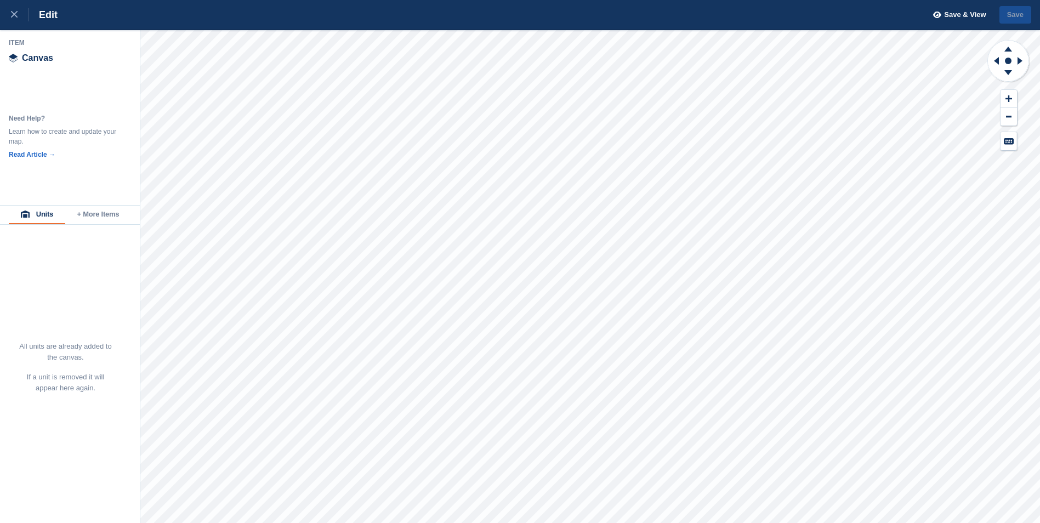 The width and height of the screenshot is (1040, 523). Describe the element at coordinates (13, 58) in the screenshot. I see `img: canvas-icn.9d1aba5b.svg` at that location.